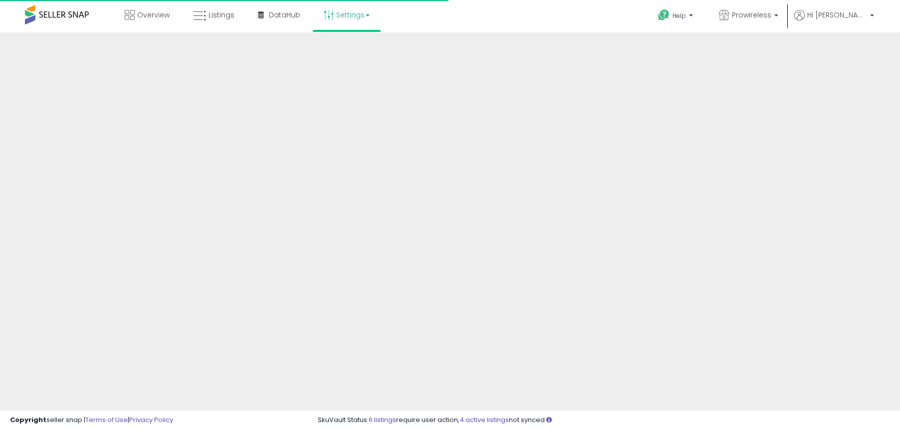 This screenshot has width=900, height=430. Describe the element at coordinates (28, 420) in the screenshot. I see `strong: Copyright` at that location.